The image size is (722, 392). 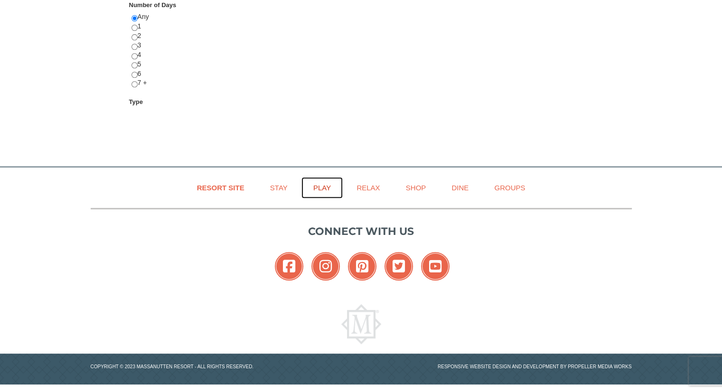 What do you see at coordinates (136, 102) in the screenshot?
I see `strong: Type` at bounding box center [136, 102].